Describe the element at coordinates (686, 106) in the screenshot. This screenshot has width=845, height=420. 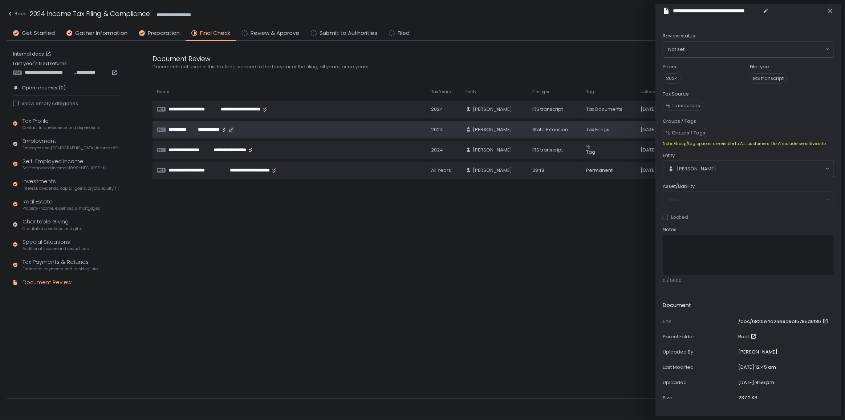
I see `span: Tax sources` at that location.